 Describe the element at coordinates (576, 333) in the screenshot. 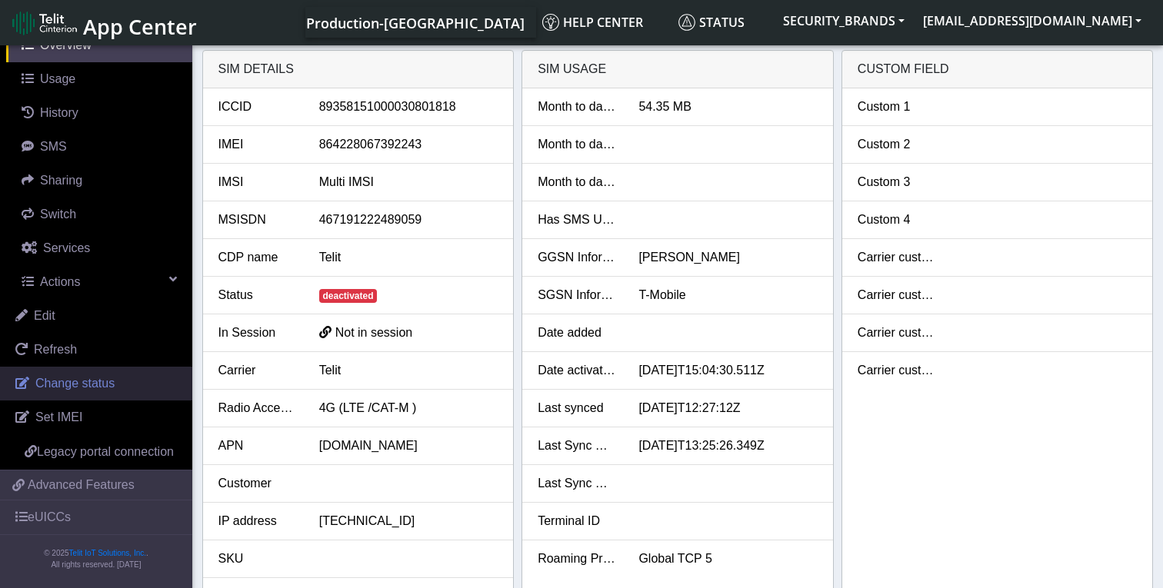

I see `div: Date added` at that location.